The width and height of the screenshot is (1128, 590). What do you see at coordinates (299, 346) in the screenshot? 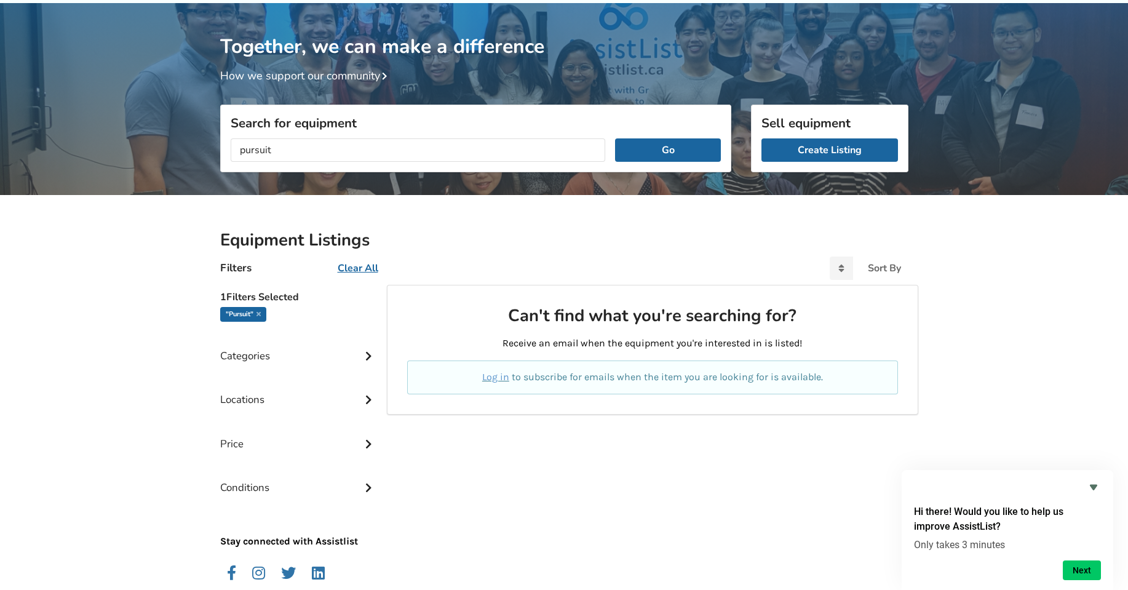
I see `div: Categories` at bounding box center [299, 346].